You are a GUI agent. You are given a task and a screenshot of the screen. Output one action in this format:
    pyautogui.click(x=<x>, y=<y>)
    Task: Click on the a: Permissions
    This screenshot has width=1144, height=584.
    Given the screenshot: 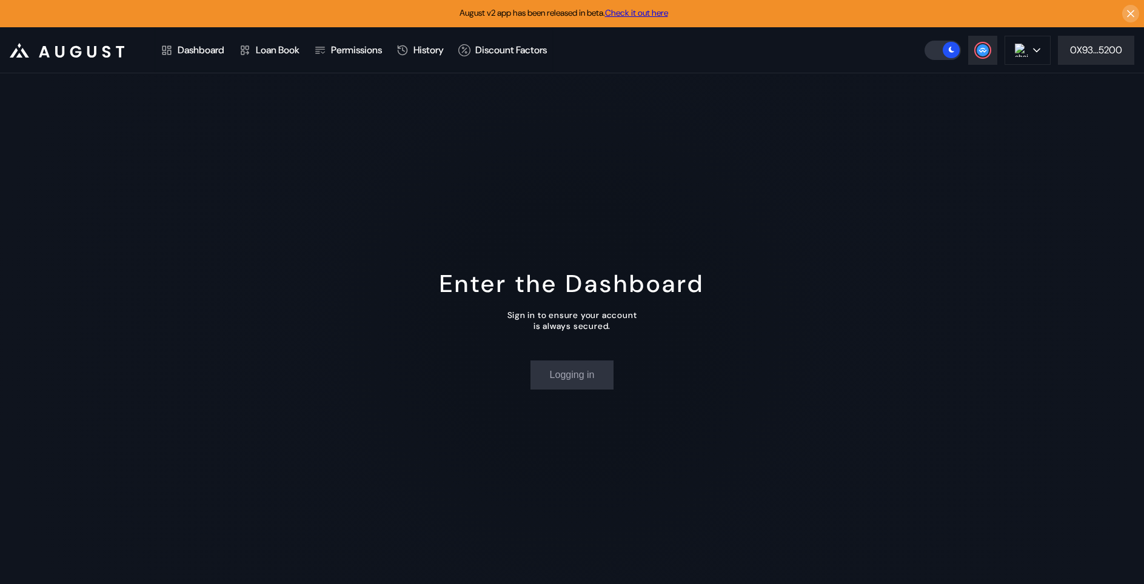 What is the action you would take?
    pyautogui.click(x=348, y=50)
    